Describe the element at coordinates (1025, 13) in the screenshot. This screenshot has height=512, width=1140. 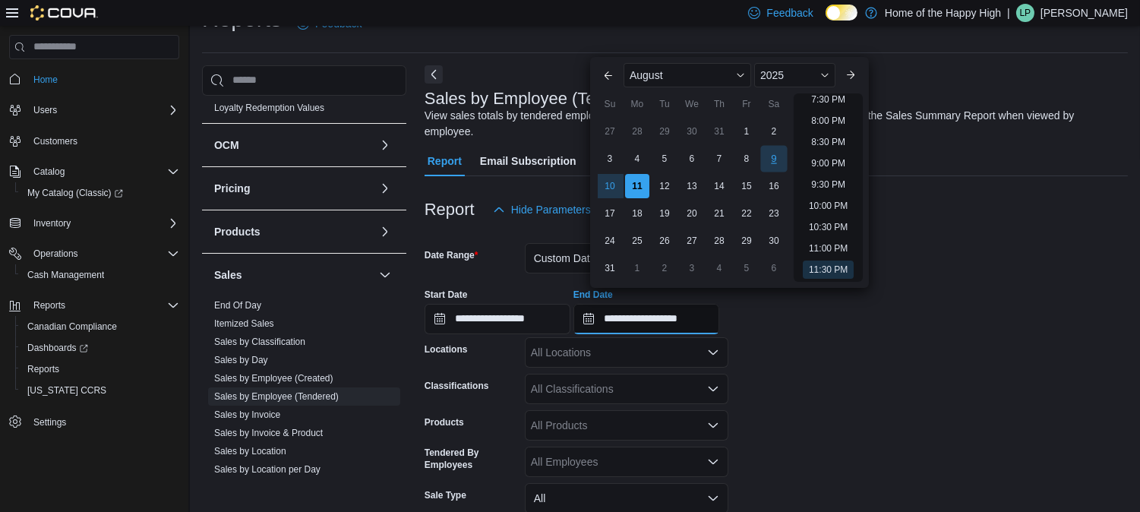
I see `div: Lulu Perry` at that location.